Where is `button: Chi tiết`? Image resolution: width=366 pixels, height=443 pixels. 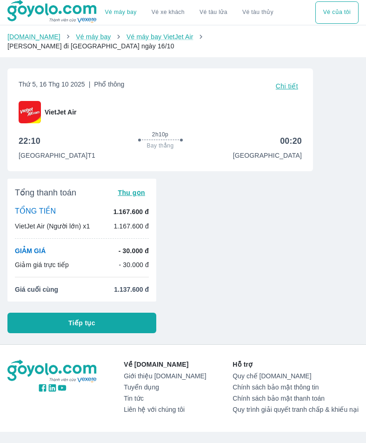
button: Chi tiết is located at coordinates (287, 86).